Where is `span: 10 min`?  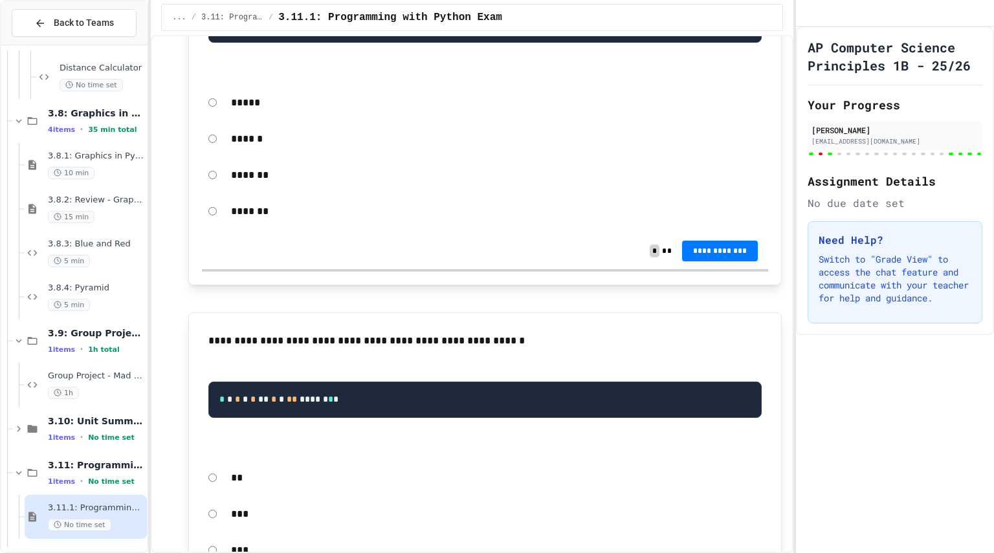
span: 10 min is located at coordinates (71, 173).